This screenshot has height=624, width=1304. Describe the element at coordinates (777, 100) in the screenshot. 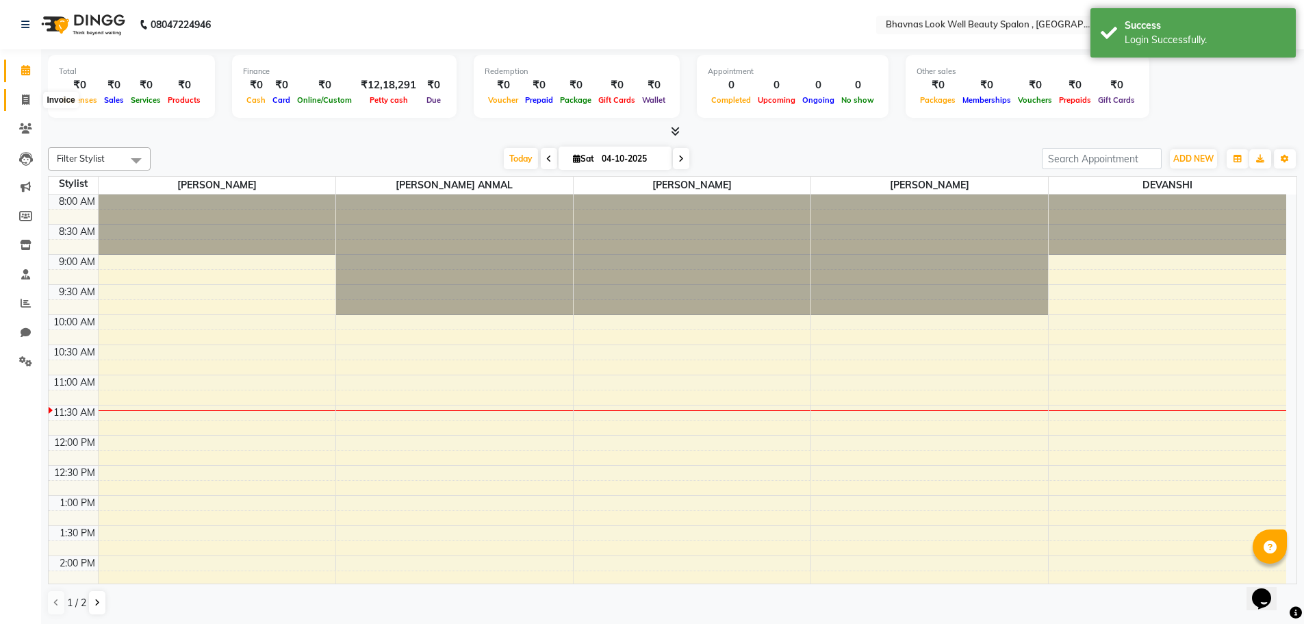

I see `span: Upcoming` at that location.